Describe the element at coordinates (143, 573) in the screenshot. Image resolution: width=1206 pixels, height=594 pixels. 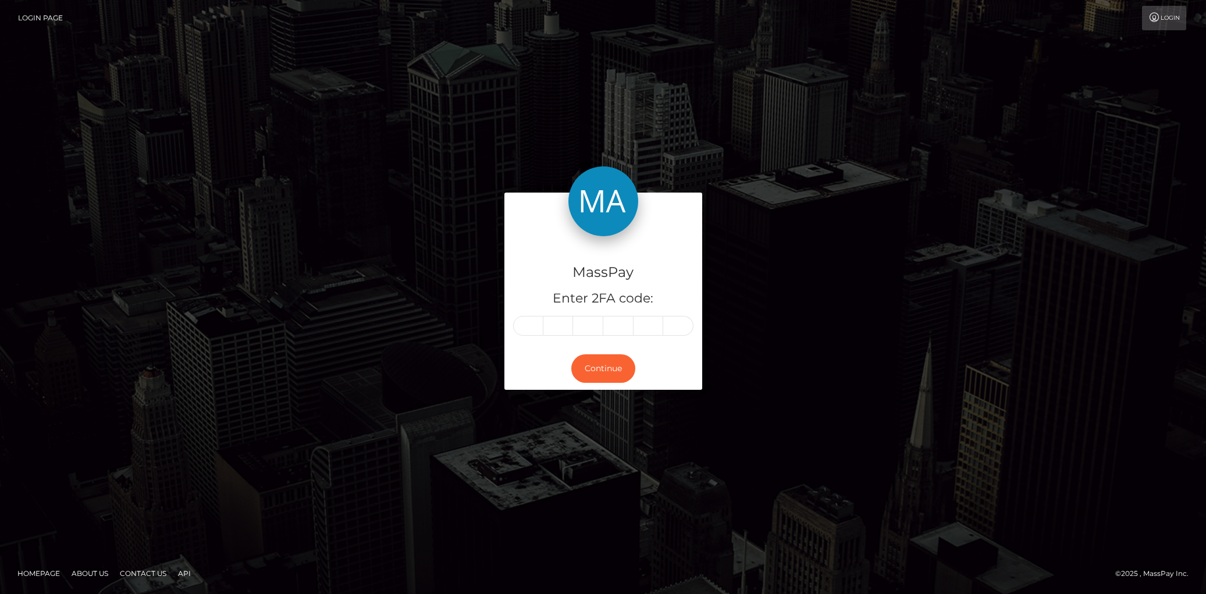
I see `a: Contact Us` at that location.